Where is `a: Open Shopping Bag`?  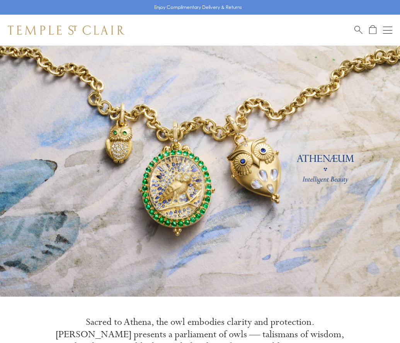
a: Open Shopping Bag is located at coordinates (373, 30).